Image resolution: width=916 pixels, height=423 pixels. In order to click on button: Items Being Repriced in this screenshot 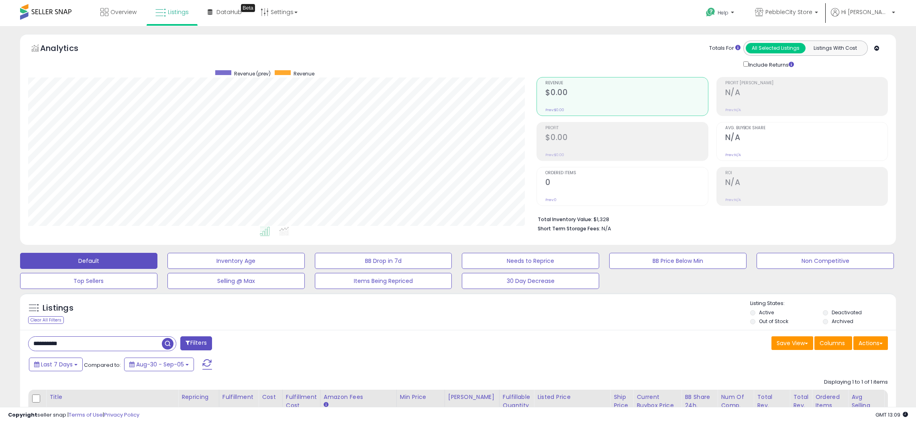, I will do `click(384, 281)`.